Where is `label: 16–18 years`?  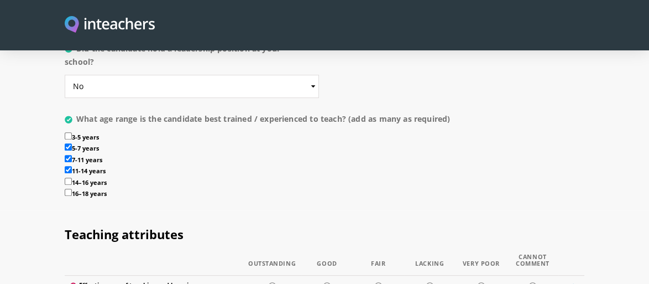
label: 16–18 years is located at coordinates (324, 194).